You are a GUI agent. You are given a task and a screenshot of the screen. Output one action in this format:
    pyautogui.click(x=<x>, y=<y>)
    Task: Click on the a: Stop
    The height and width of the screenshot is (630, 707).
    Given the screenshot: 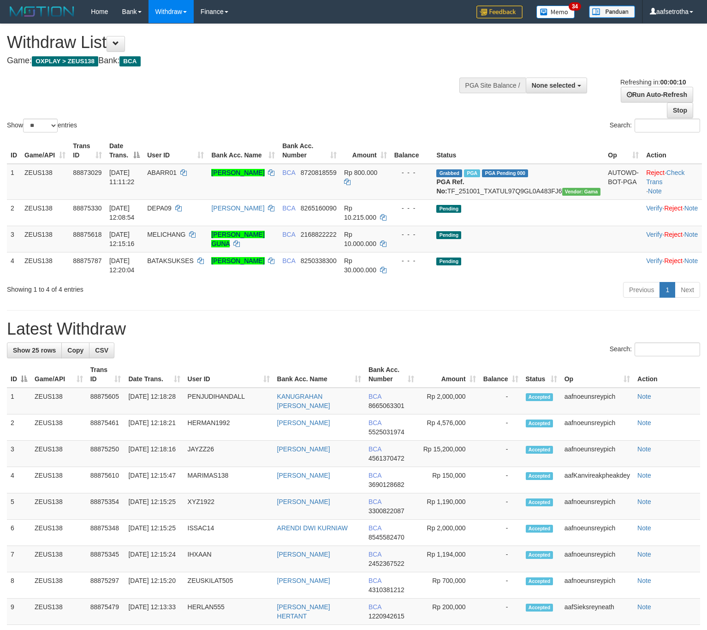 What is the action you would take?
    pyautogui.click(x=680, y=110)
    